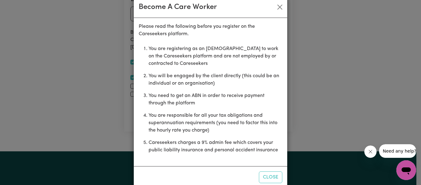 This screenshot has width=421, height=185. What do you see at coordinates (216, 99) in the screenshot?
I see `li: You need to get an ABN in order to receive payment through the platform` at bounding box center [216, 99].